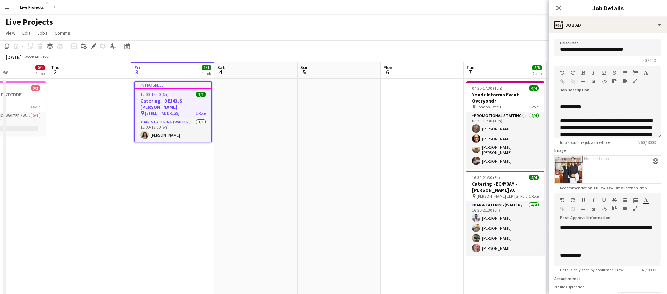 This screenshot has width=667, height=294. What do you see at coordinates (42, 33) in the screenshot?
I see `span: Jobs` at bounding box center [42, 33].